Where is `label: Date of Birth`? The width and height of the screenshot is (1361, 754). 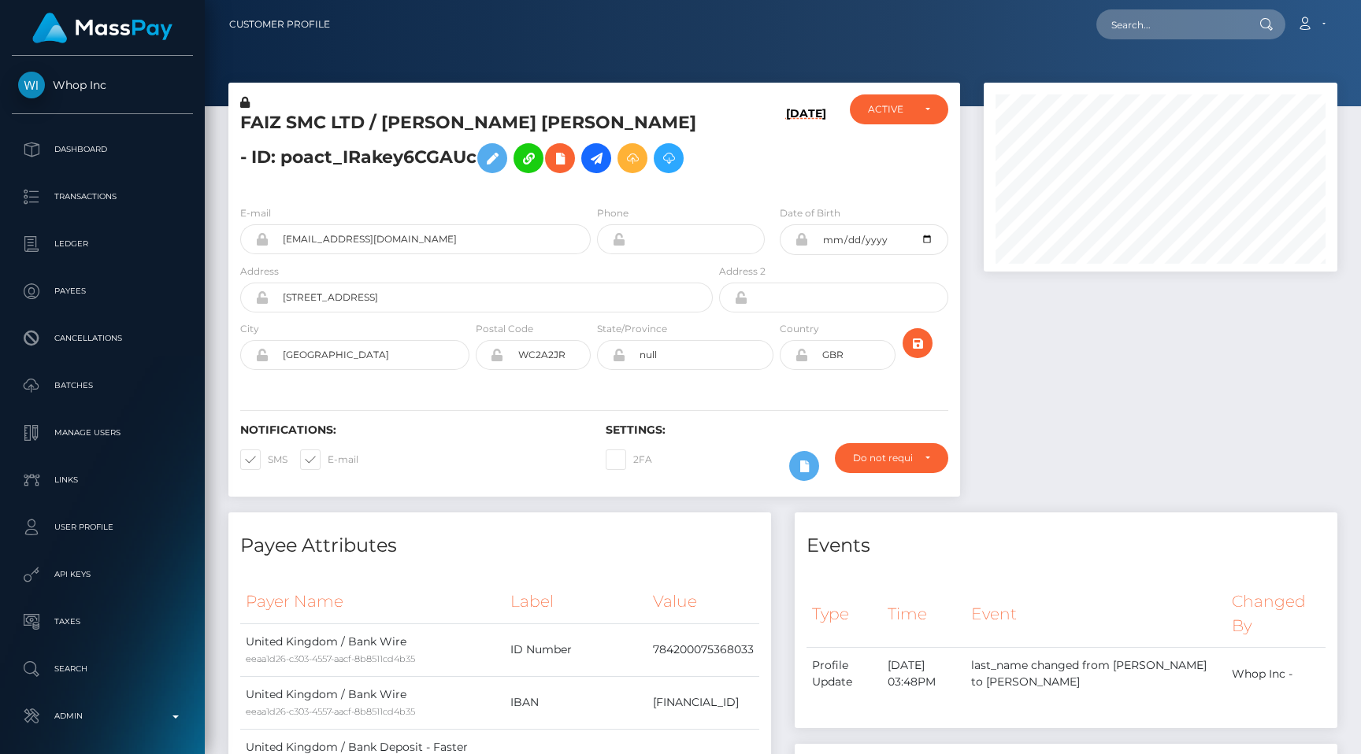
label: Date of Birth is located at coordinates (810, 213).